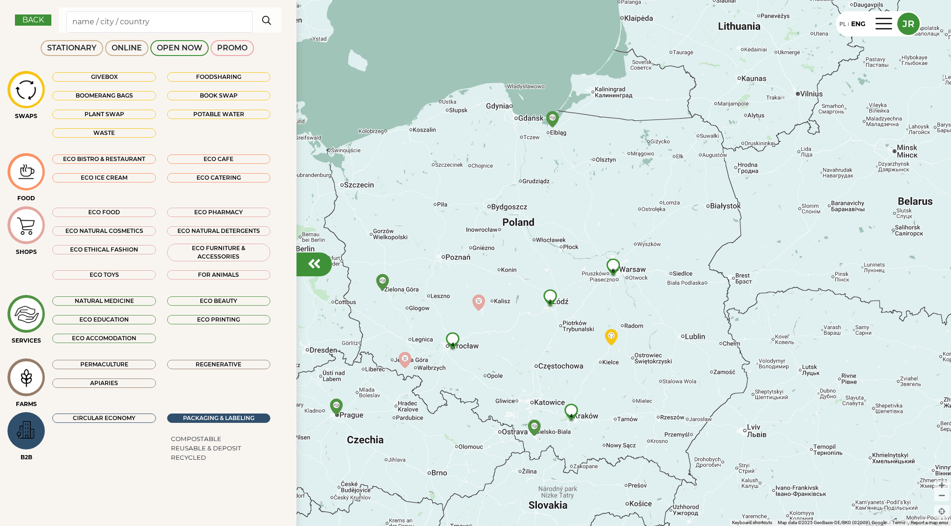 This screenshot has height=526, width=951. Describe the element at coordinates (219, 114) in the screenshot. I see `div: Potable water` at that location.